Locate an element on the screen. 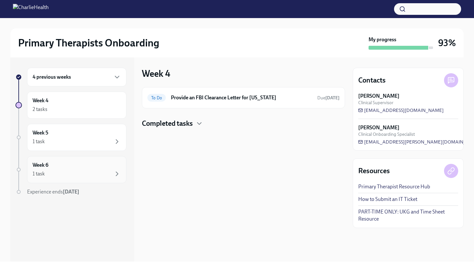  h3: 93% is located at coordinates (447, 43).